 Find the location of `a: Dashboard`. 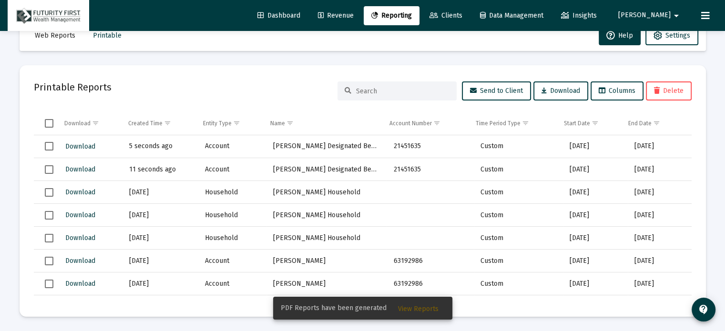

a: Dashboard is located at coordinates (279, 16).